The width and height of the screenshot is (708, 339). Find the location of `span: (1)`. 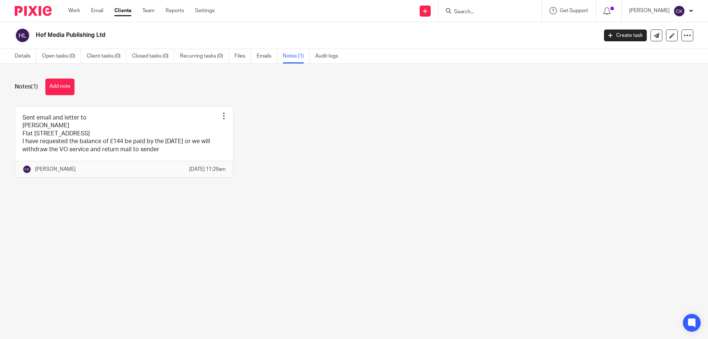

span: (1) is located at coordinates (34, 87).